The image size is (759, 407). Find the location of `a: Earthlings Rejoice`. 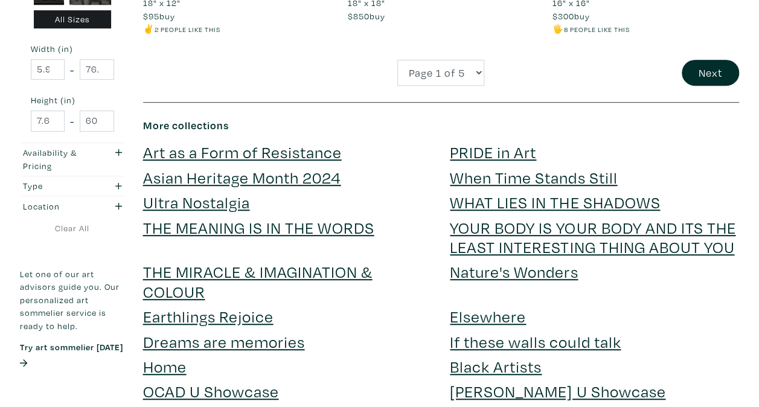

a: Earthlings Rejoice is located at coordinates (208, 316).